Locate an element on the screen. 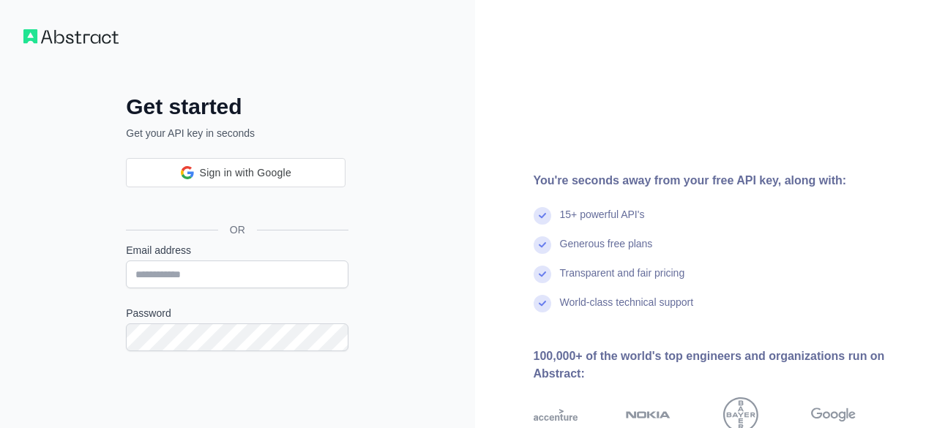  img: Workflow is located at coordinates (71, 37).